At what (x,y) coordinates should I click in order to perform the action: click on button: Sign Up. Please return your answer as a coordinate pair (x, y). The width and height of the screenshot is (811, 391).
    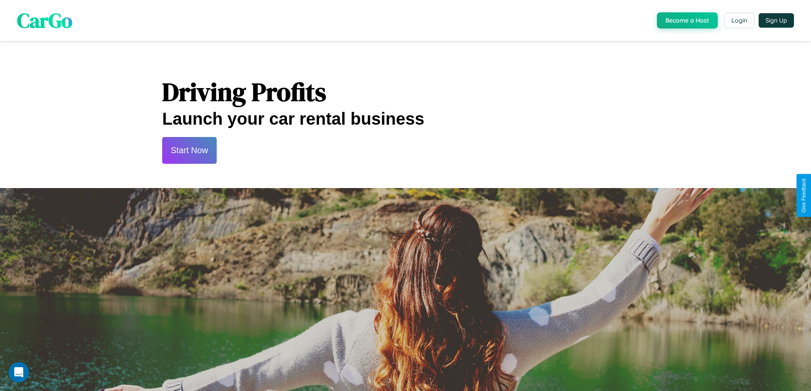
    Looking at the image, I should click on (776, 20).